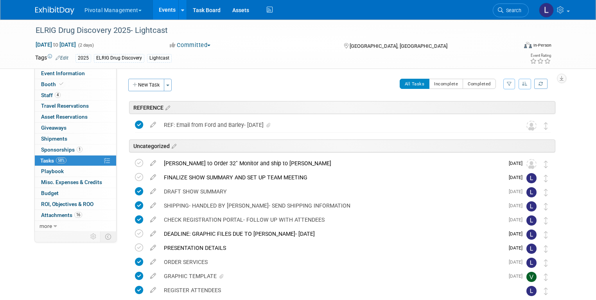  Describe the element at coordinates (332, 276) in the screenshot. I see `div: GRAPHIC TEMPLATE` at that location.